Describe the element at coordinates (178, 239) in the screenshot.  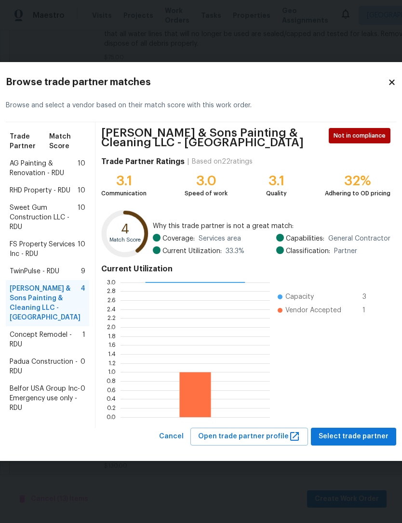
I see `span: Coverage:` at that location.